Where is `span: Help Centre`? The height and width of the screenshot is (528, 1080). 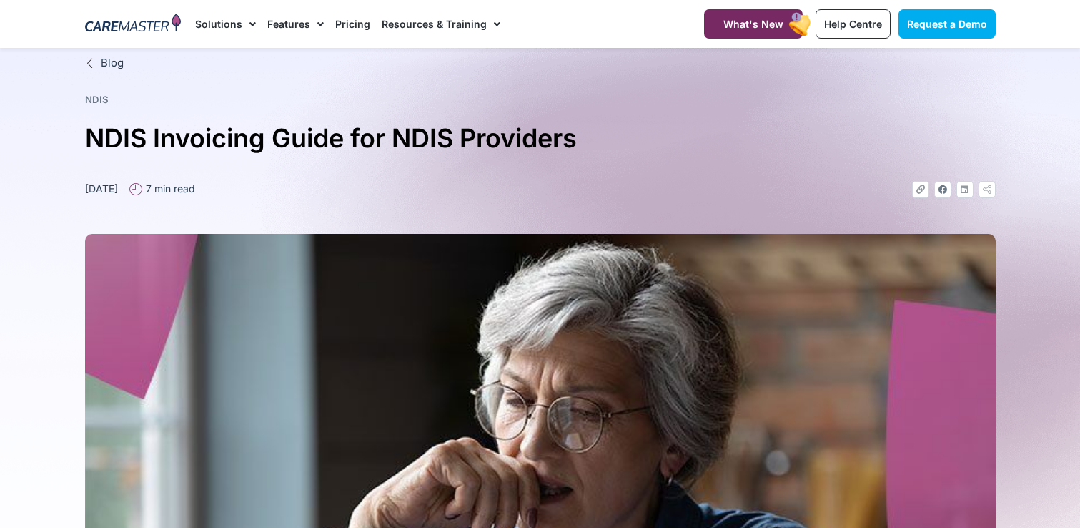 span: Help Centre is located at coordinates (853, 24).